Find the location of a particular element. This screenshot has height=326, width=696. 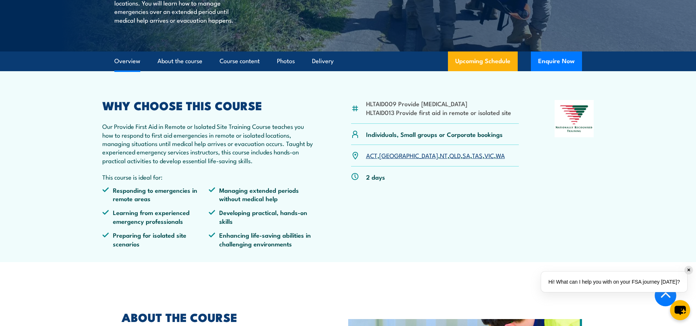

li: Preparing for isolated site scenarios is located at coordinates (156, 239).